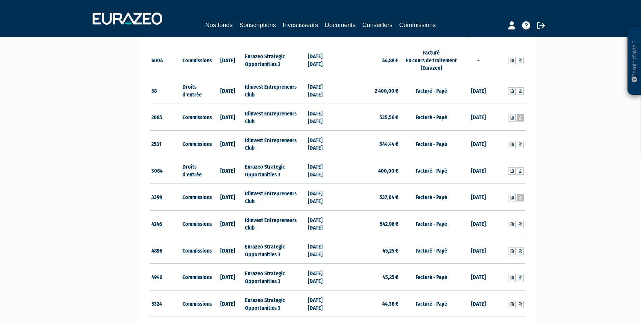 This screenshot has height=323, width=641. What do you see at coordinates (127, 19) in the screenshot?
I see `img: 1732889491-logotype_eurazeo_blanc_rvb.png` at bounding box center [127, 19].